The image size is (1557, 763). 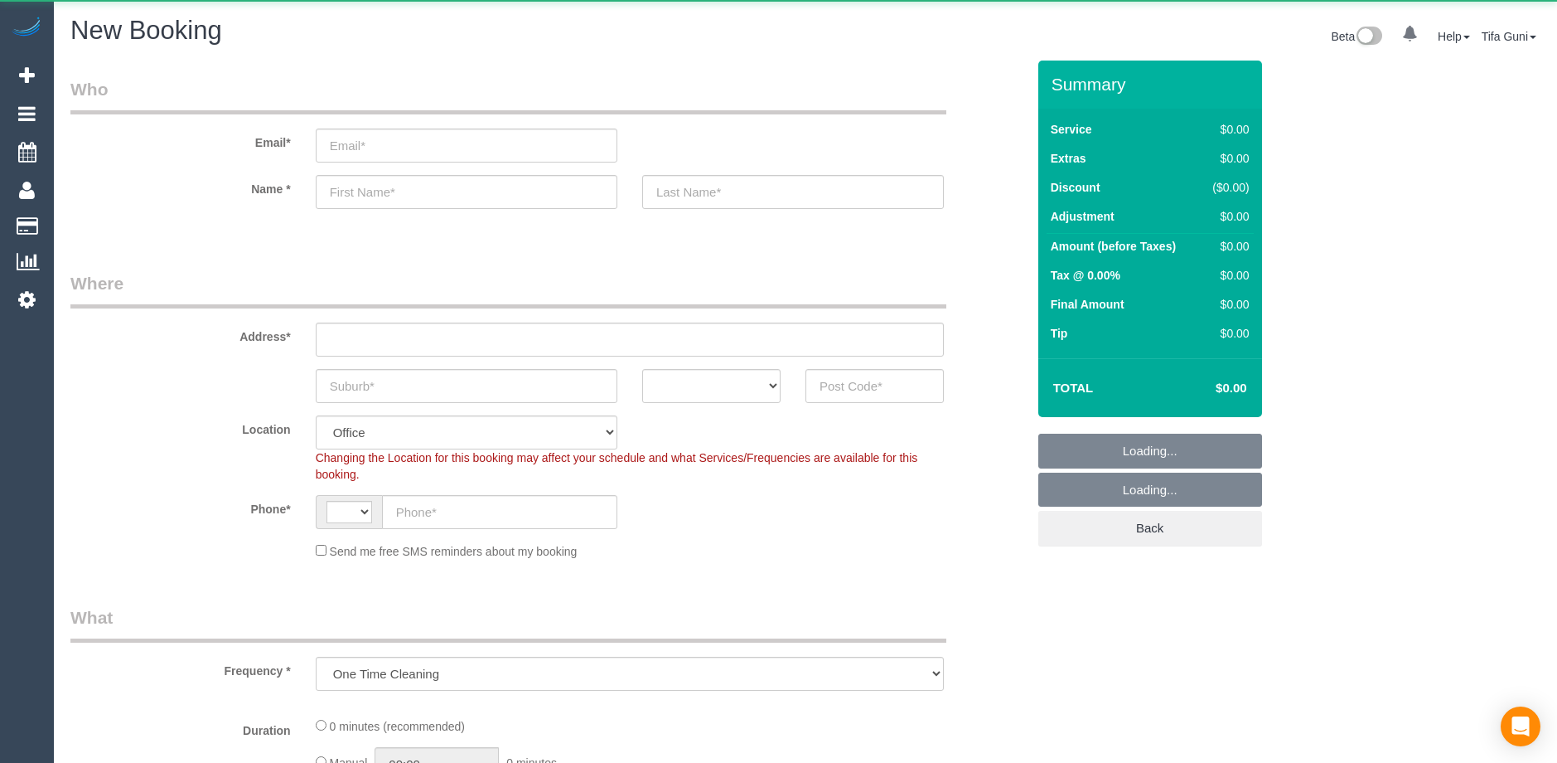 What do you see at coordinates (181, 139) in the screenshot?
I see `label: Email*` at bounding box center [181, 139].